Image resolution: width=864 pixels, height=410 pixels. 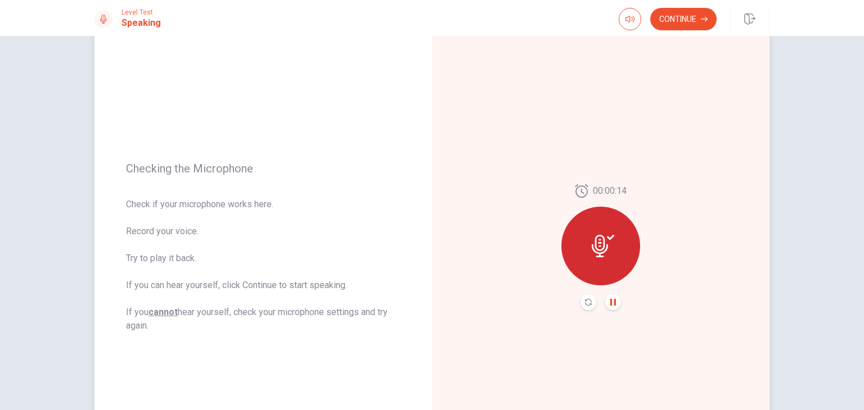 I want to click on span: Check if your microphone works here. Record your voice. Try to play it back. If you can hear your..., so click(x=263, y=265).